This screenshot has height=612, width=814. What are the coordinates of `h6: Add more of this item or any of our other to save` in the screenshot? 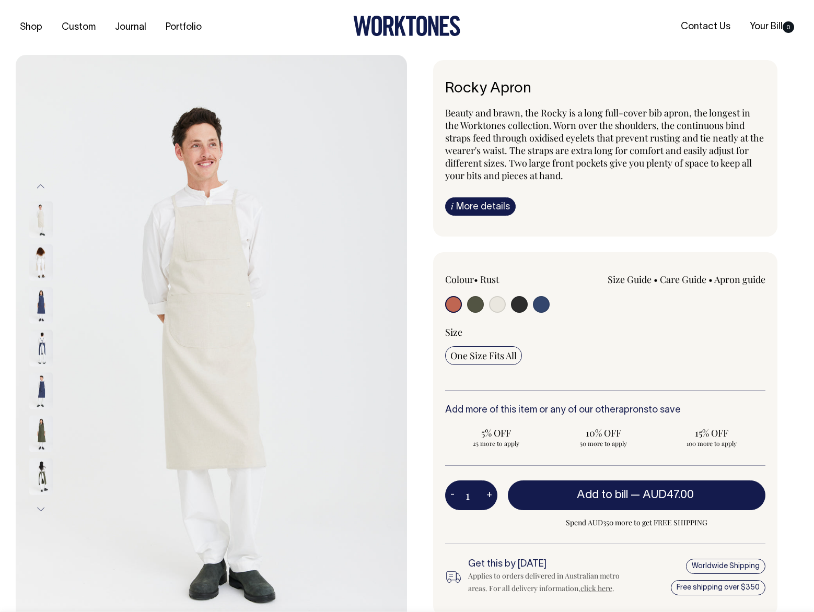 It's located at (605, 411).